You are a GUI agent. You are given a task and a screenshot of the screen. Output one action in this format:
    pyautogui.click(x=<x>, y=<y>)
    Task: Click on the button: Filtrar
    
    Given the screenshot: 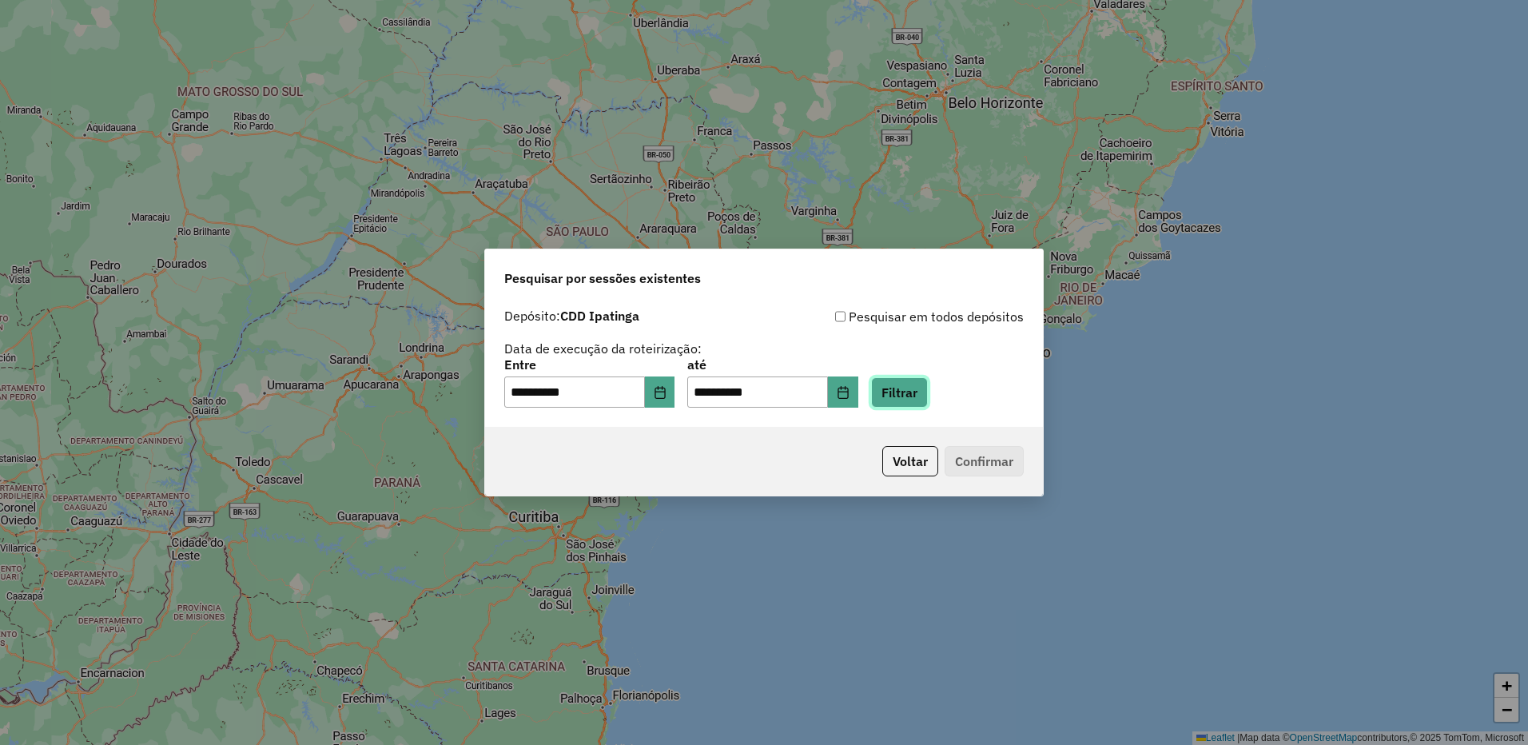 What is the action you would take?
    pyautogui.click(x=899, y=392)
    